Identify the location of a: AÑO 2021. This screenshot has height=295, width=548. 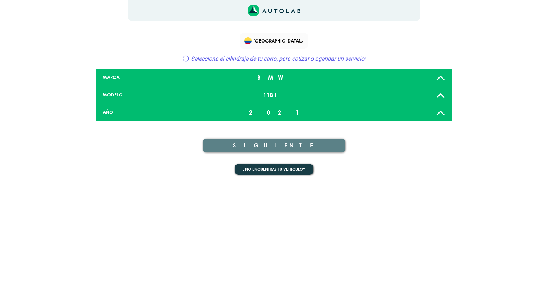
(274, 112).